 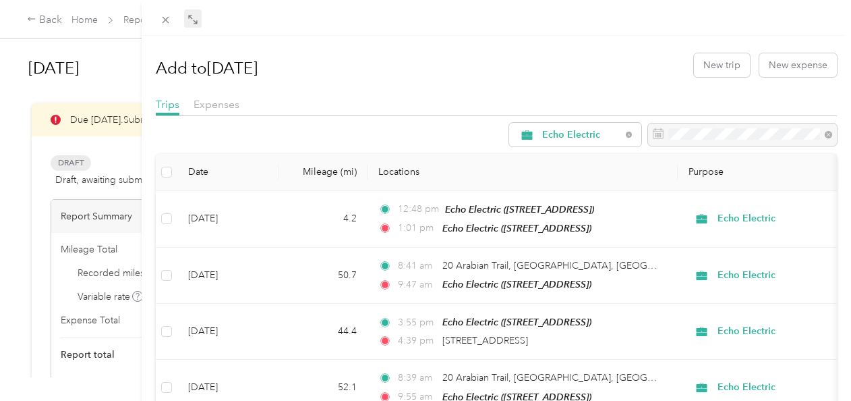 What do you see at coordinates (323, 275) in the screenshot?
I see `td: 50.7` at bounding box center [323, 275].